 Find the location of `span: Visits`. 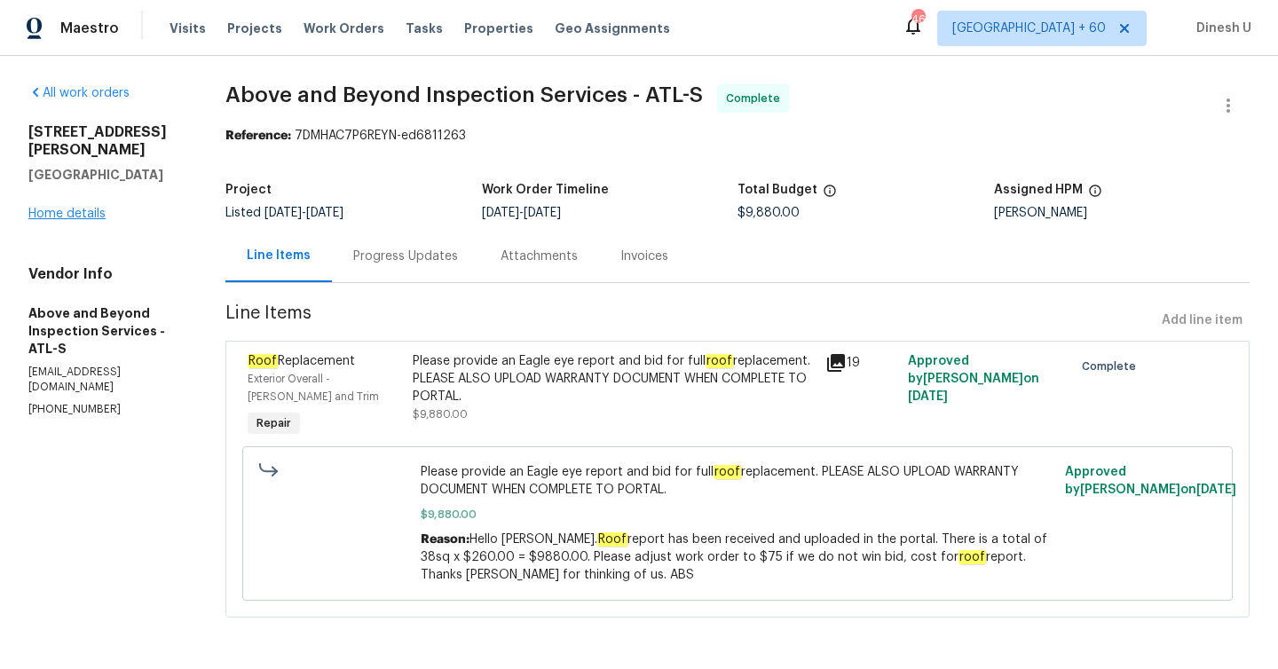

span: Visits is located at coordinates (187, 28).